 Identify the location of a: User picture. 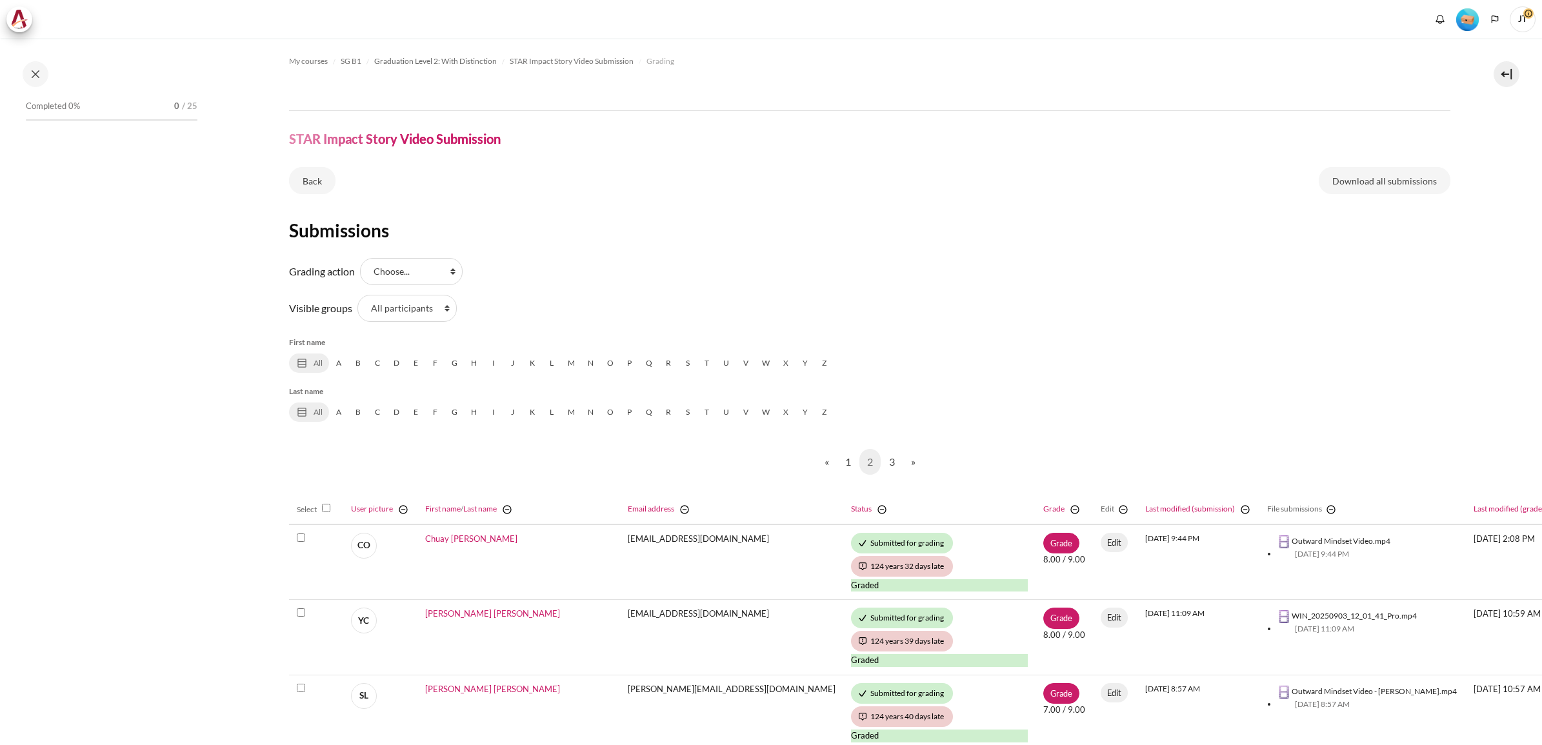
(372, 508).